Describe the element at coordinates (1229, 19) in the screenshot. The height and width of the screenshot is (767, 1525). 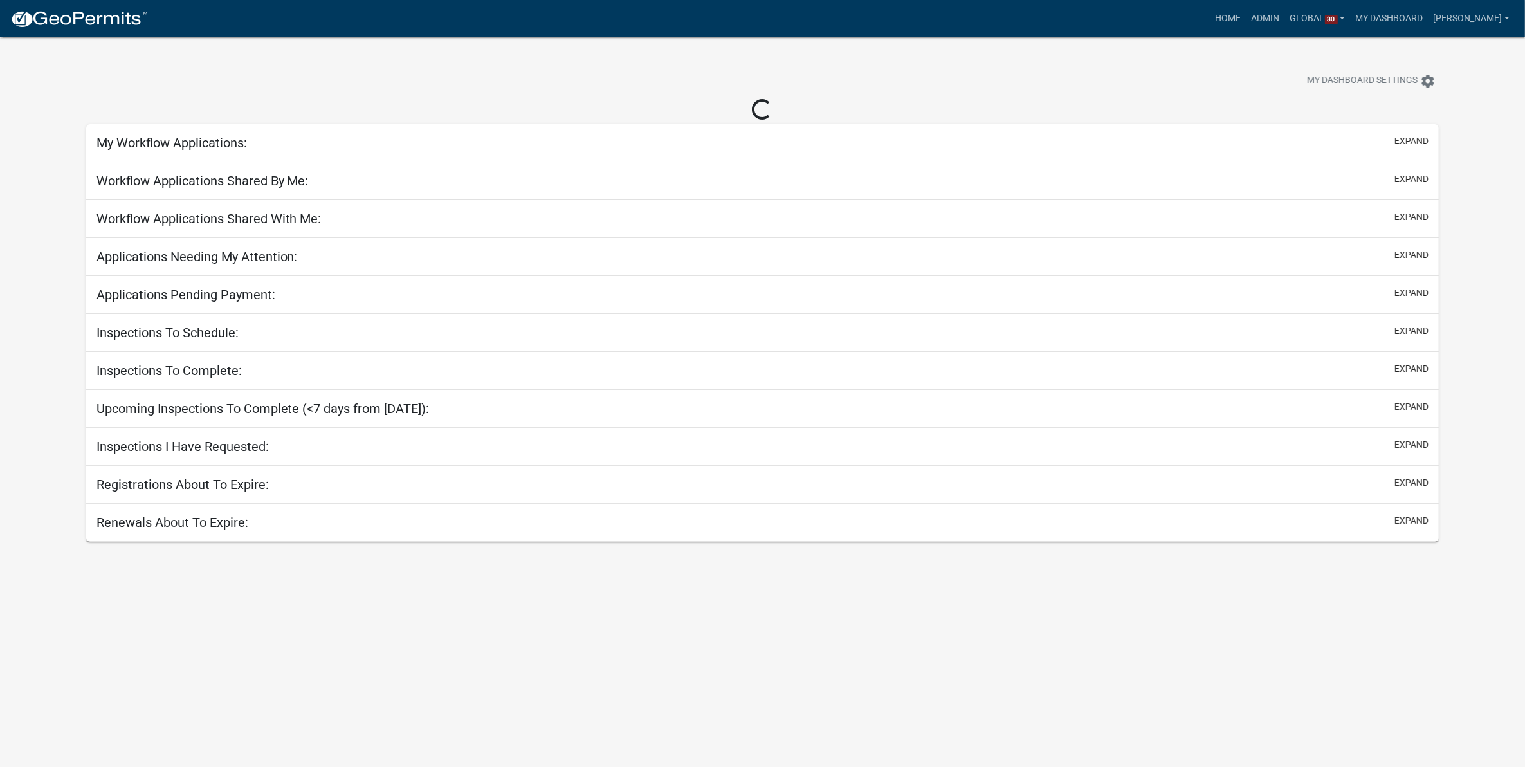
I see `a: Home` at that location.